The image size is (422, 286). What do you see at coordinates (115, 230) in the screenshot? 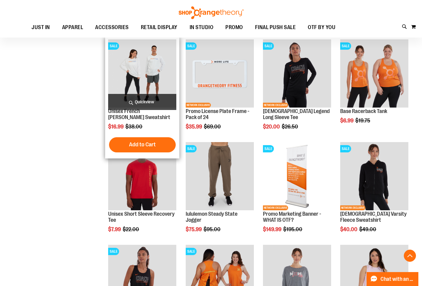
I see `span: $7.99` at bounding box center [115, 230].